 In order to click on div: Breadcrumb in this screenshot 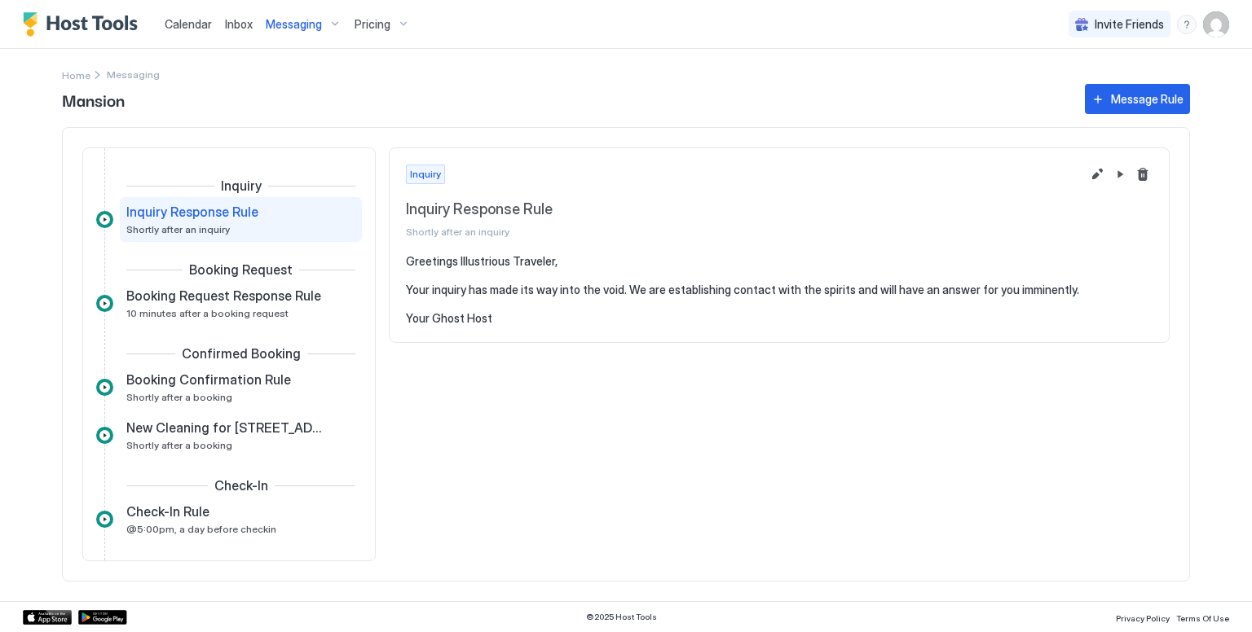, I will do `click(76, 74)`.